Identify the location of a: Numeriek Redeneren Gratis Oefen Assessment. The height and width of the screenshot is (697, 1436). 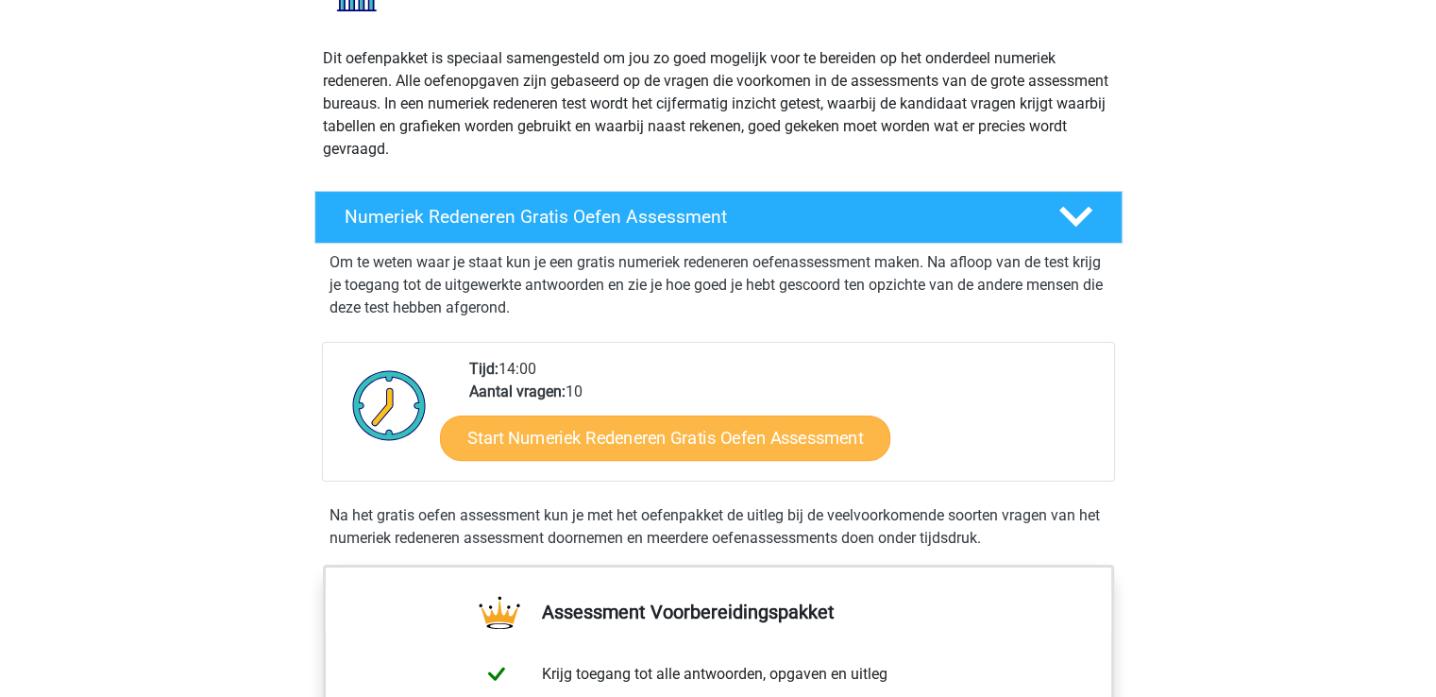
(719, 217).